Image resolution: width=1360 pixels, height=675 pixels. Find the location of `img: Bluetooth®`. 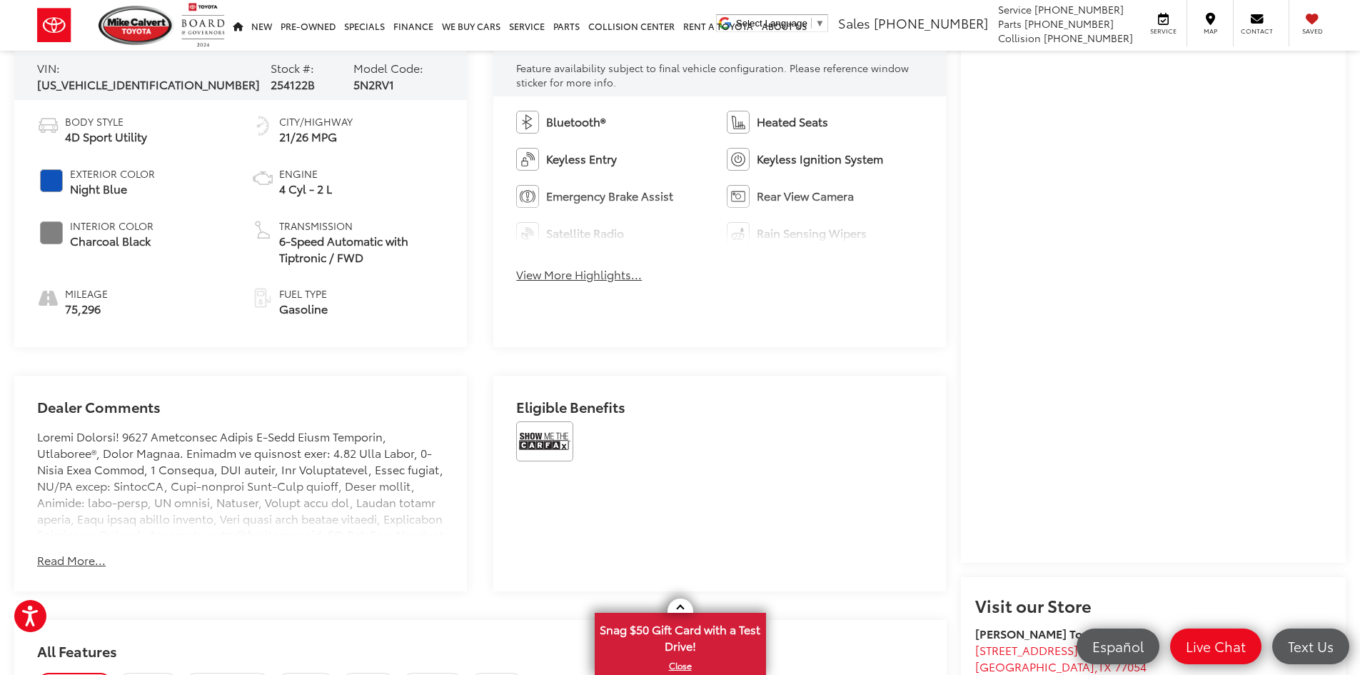

img: Bluetooth® is located at coordinates (527, 122).